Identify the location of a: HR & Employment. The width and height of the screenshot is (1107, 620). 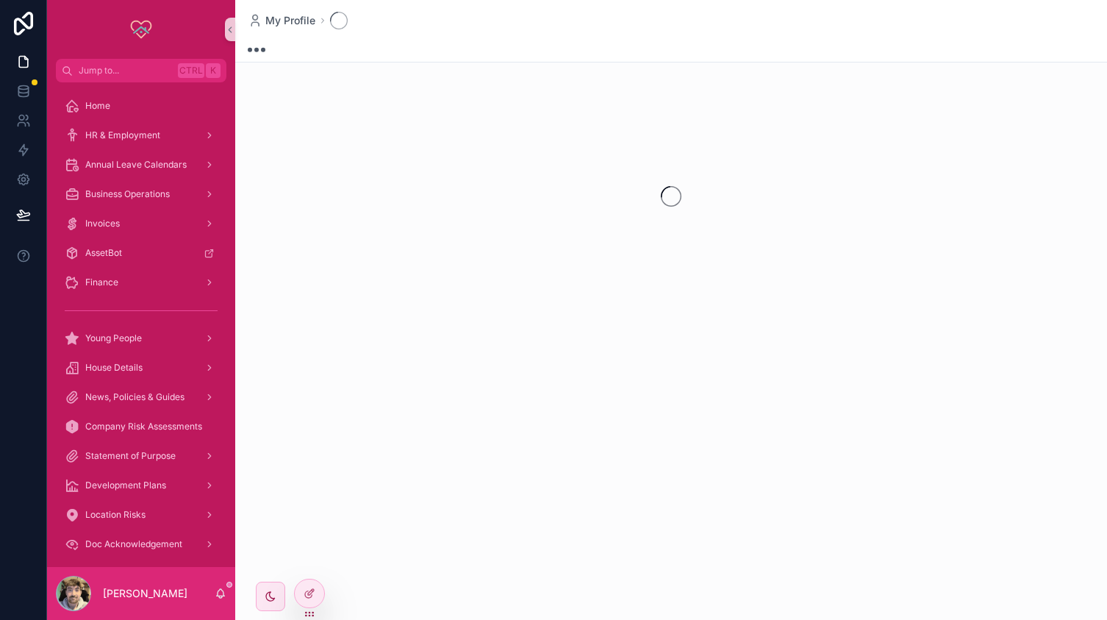
(141, 135).